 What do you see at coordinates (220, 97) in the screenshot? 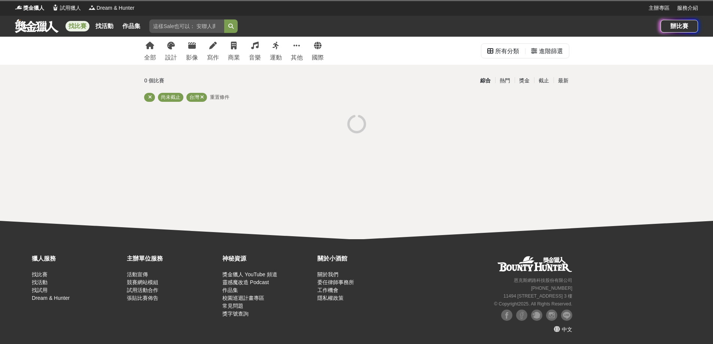
I see `span: 重置條件` at bounding box center [220, 97].